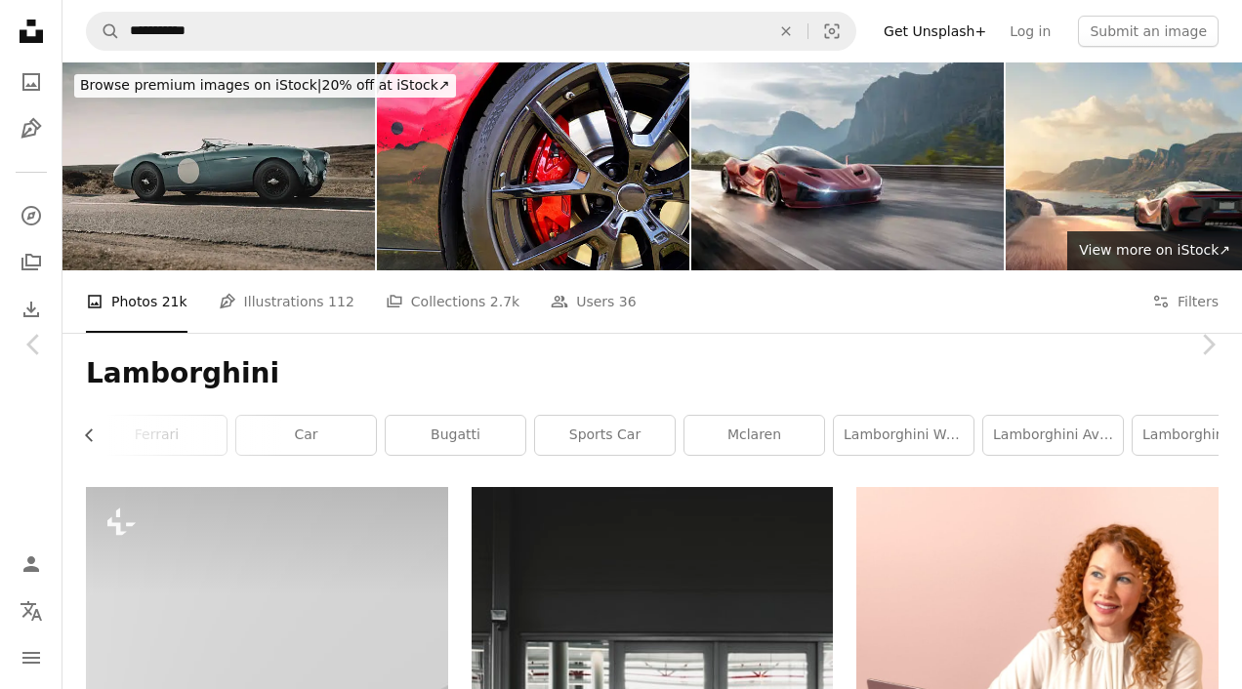 The height and width of the screenshot is (689, 1242). Describe the element at coordinates (903, 436) in the screenshot. I see `a: lamborghini wallpaper` at that location.